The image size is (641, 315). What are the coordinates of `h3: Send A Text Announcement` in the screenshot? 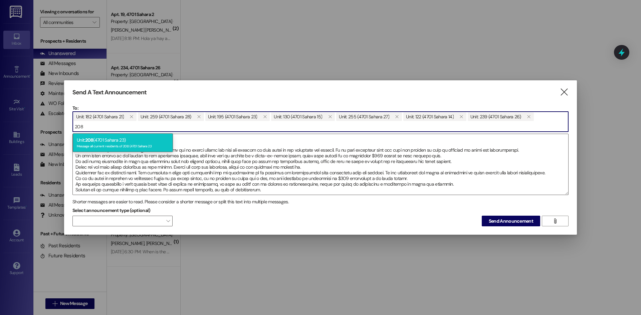 It's located at (110, 92).